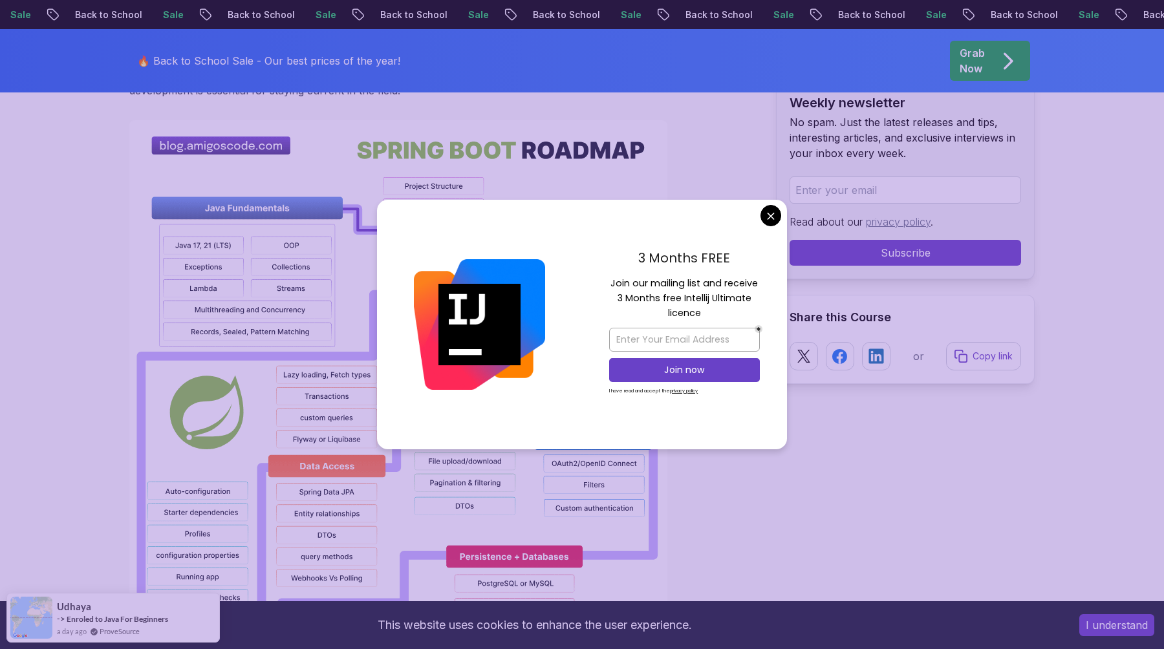 The height and width of the screenshot is (649, 1164). I want to click on img: provesource social proof notification image, so click(31, 617).